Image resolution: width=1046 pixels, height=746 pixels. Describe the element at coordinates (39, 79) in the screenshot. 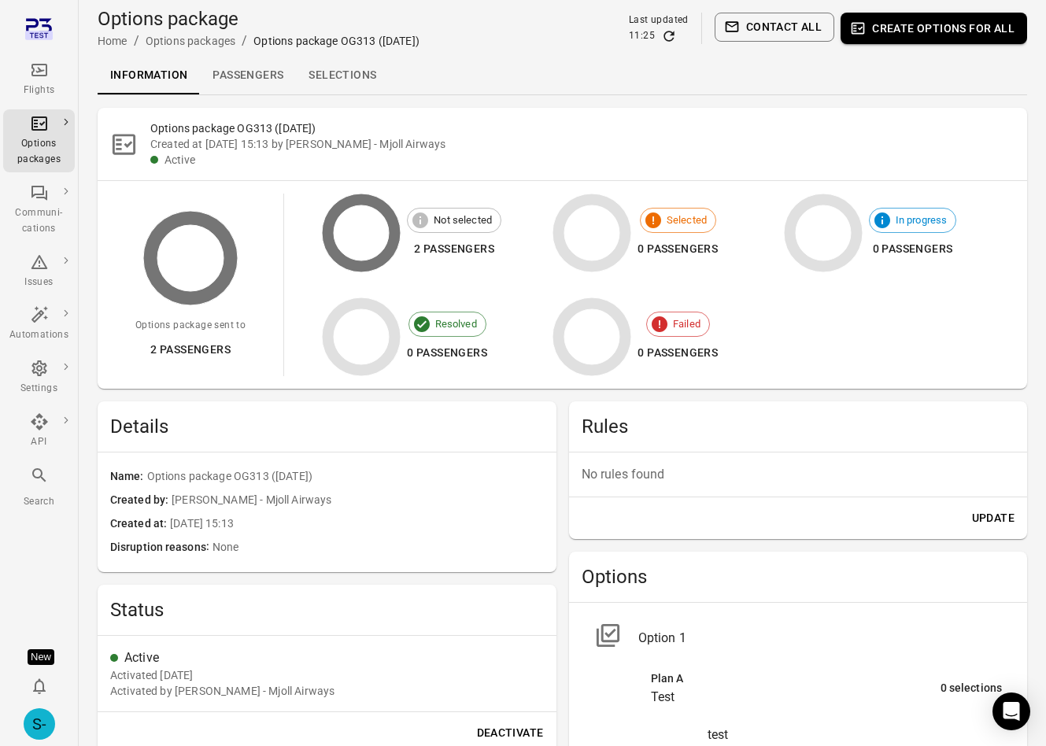

I see `a: Flights` at that location.